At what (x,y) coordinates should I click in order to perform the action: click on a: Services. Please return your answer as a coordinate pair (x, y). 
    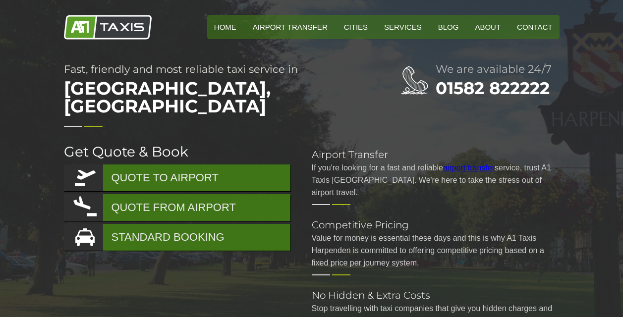
    Looking at the image, I should click on (403, 27).